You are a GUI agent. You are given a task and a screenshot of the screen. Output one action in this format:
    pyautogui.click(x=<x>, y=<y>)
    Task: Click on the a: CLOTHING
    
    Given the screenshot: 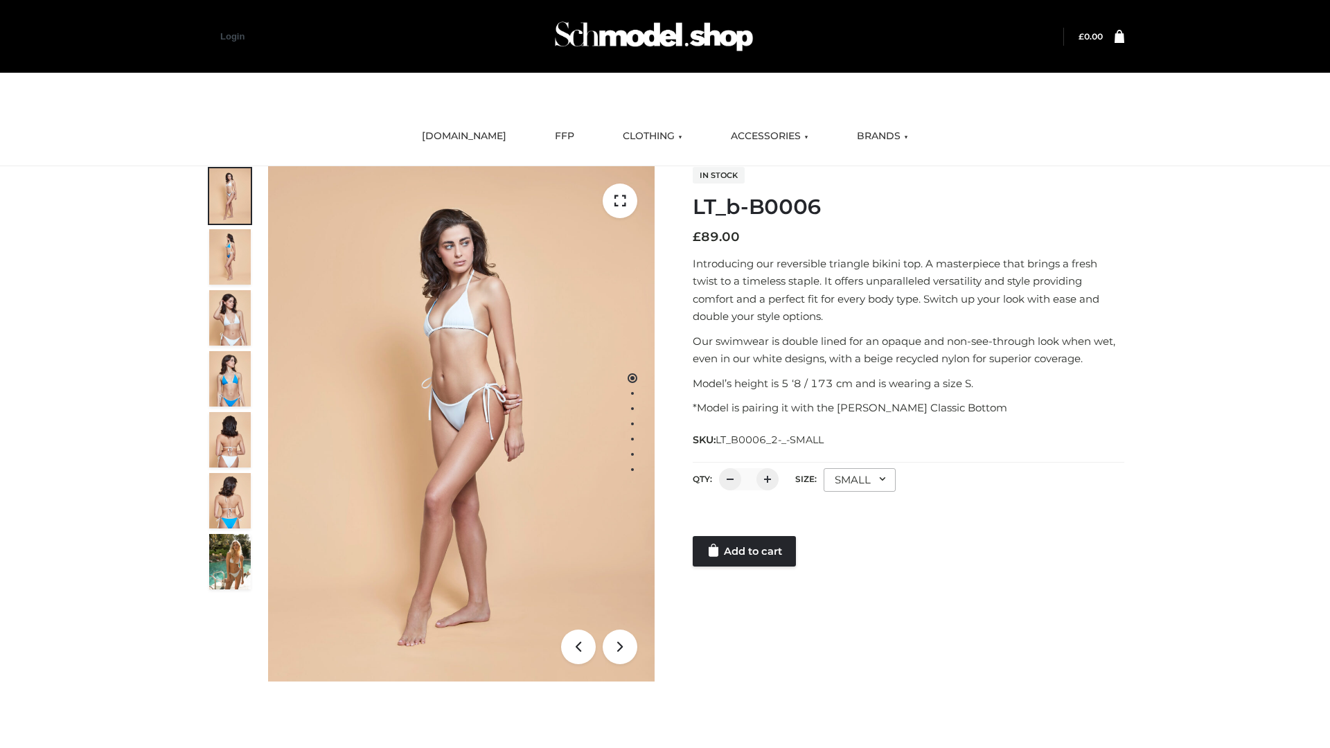 What is the action you would take?
    pyautogui.click(x=653, y=137)
    